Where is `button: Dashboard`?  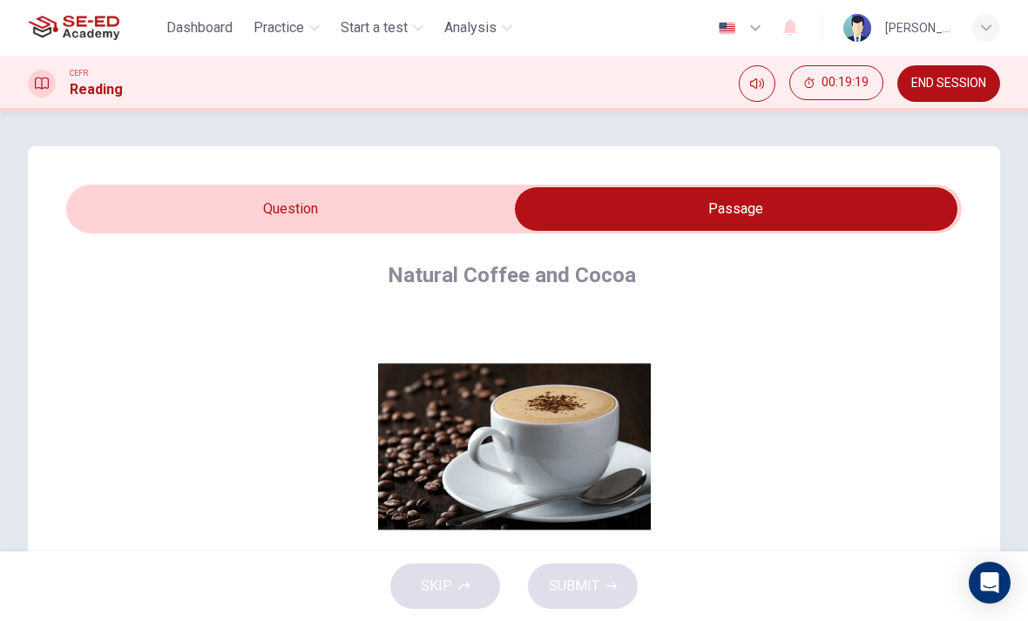
button: Dashboard is located at coordinates (199, 28).